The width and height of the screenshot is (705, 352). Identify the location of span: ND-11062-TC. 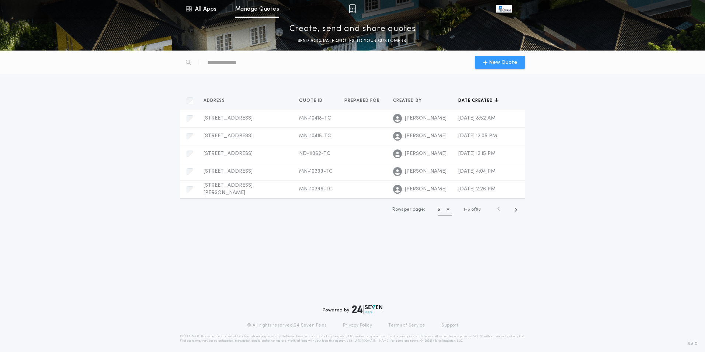
(315, 153).